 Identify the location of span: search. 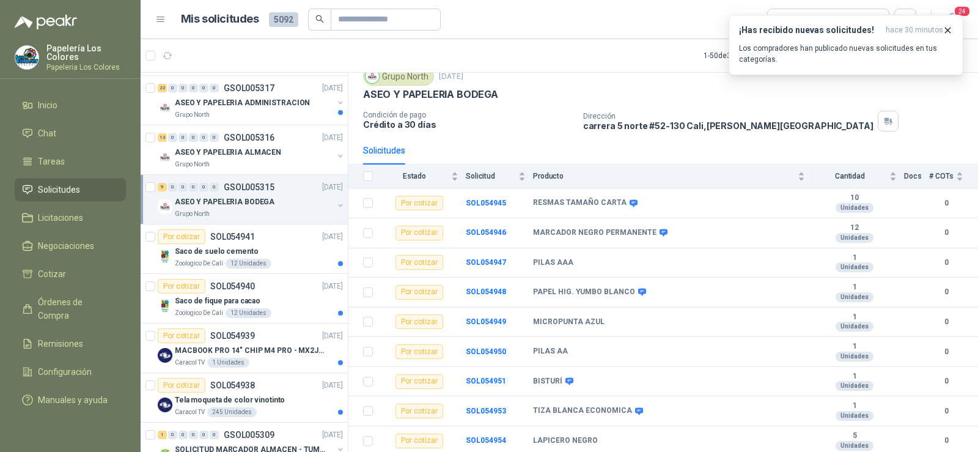
(320, 19).